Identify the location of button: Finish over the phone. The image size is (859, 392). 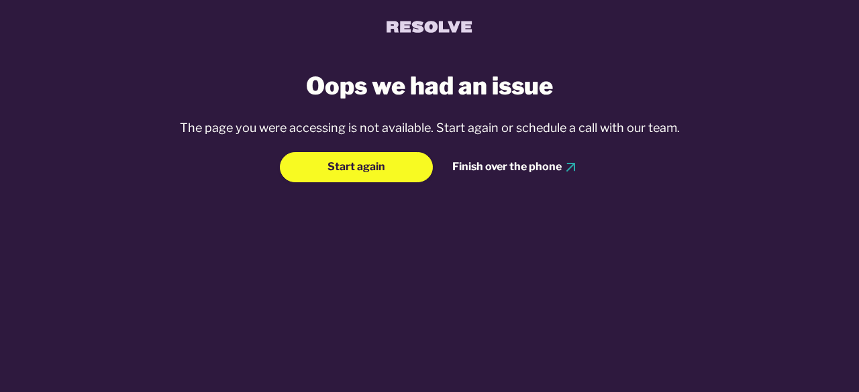
(515, 167).